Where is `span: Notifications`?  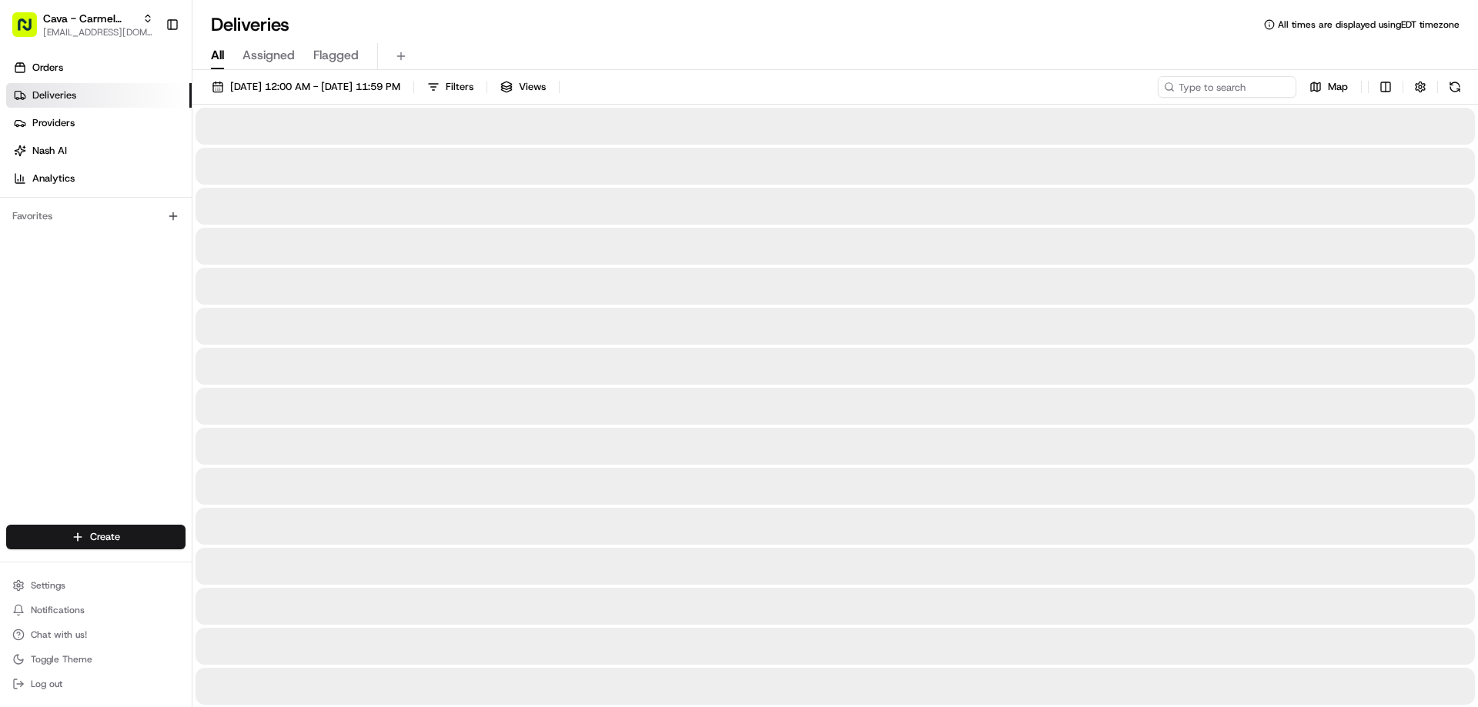 span: Notifications is located at coordinates (58, 610).